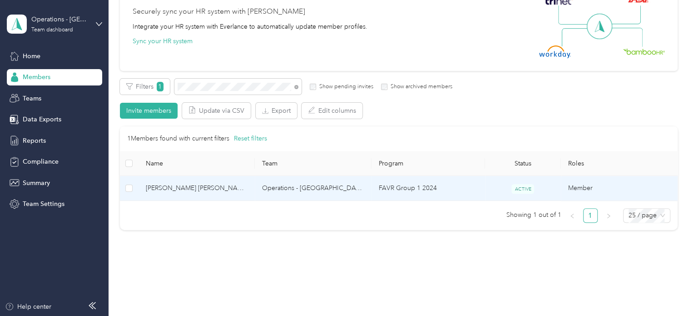  What do you see at coordinates (40, 161) in the screenshot?
I see `span: Compliance` at bounding box center [40, 161].